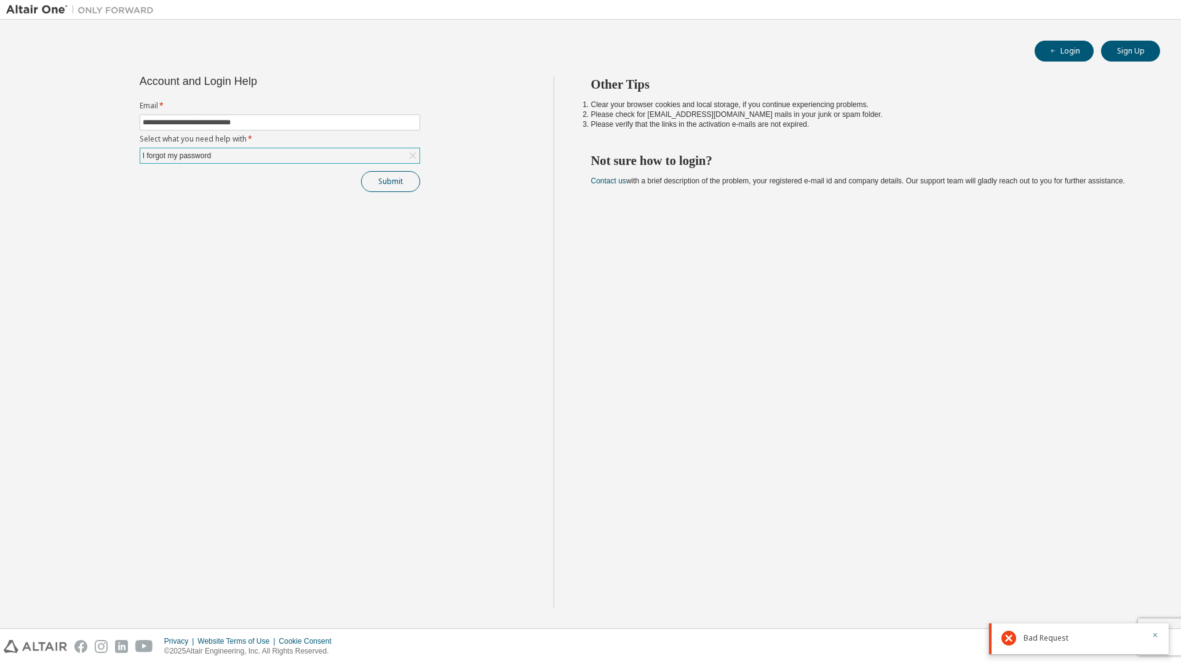 The width and height of the screenshot is (1181, 664). What do you see at coordinates (865, 105) in the screenshot?
I see `li: Clear your browser cookies and local storage, if you continue experiencing problems.` at bounding box center [865, 105].